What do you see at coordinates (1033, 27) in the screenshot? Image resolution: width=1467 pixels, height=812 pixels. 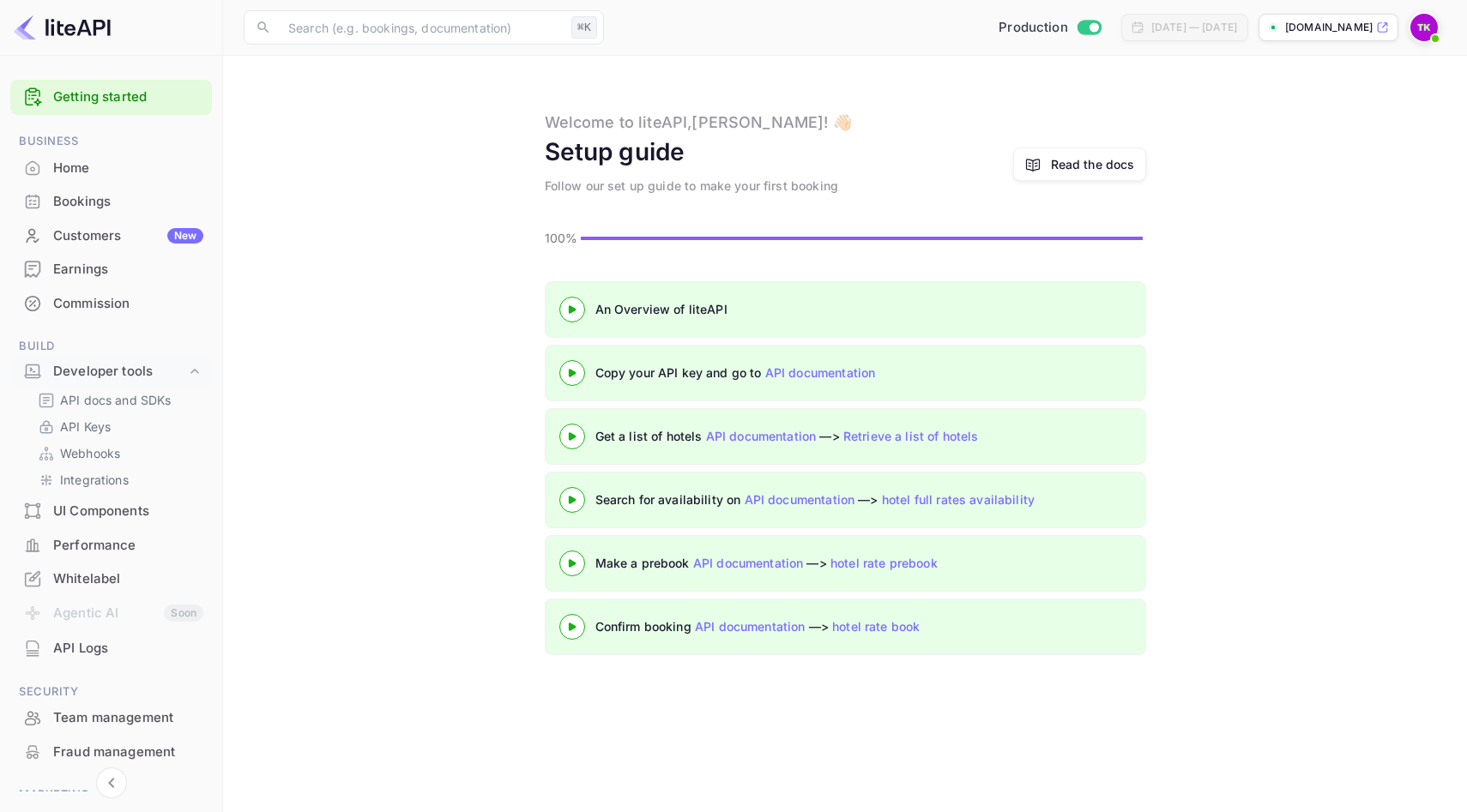 I see `span: Production` at bounding box center [1033, 27].